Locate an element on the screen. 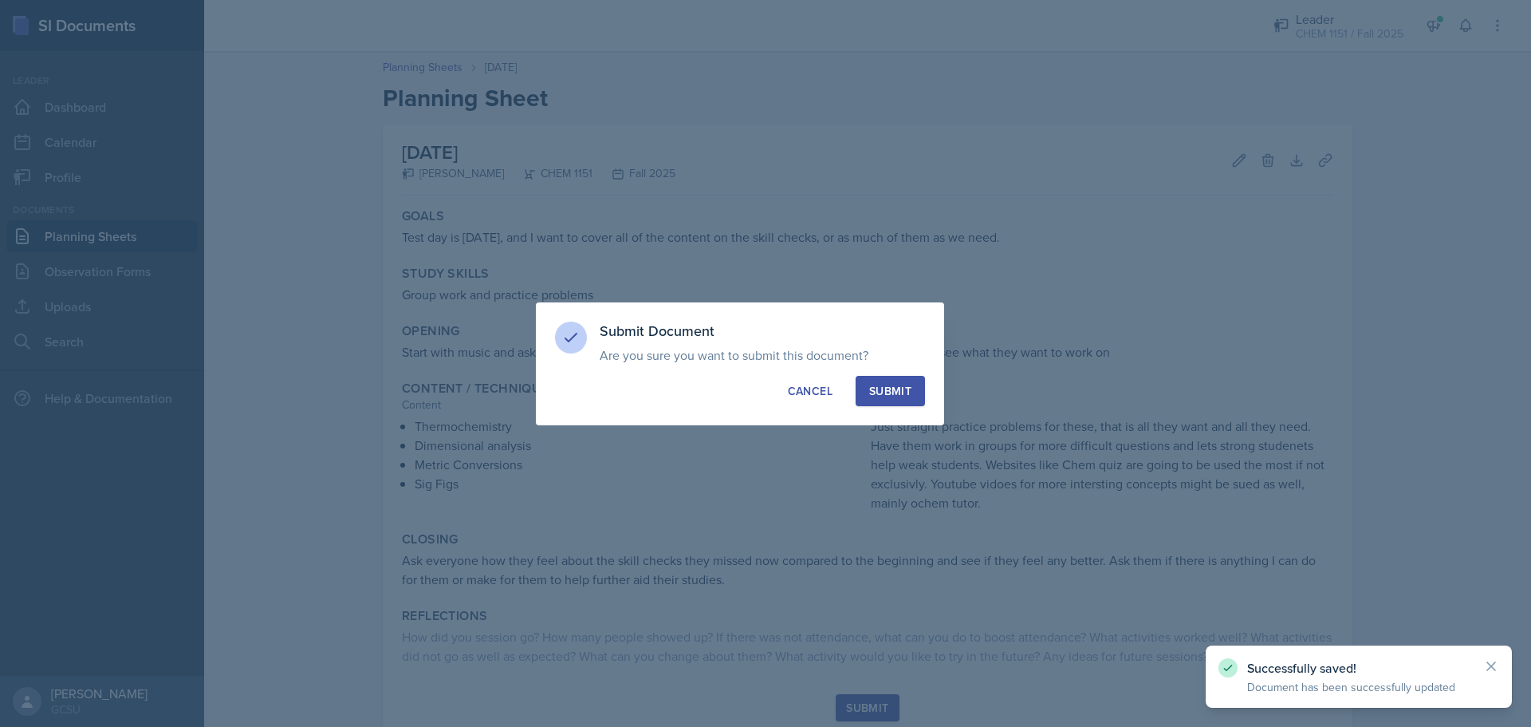  button: Cancel is located at coordinates (810, 391).